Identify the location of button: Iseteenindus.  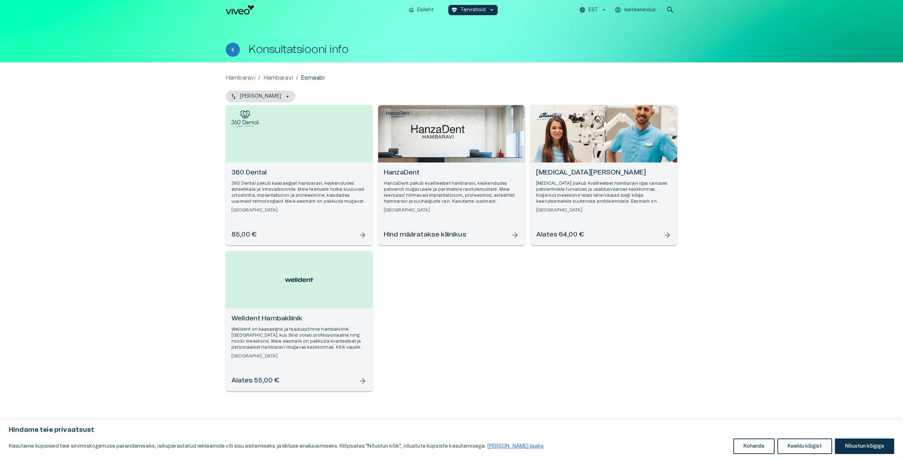
(636, 10).